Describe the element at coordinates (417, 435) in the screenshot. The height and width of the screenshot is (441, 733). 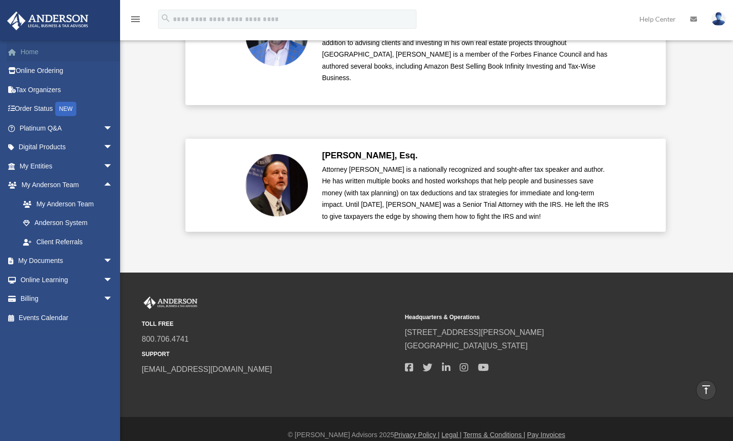
I see `a: Privacy Policy |` at that location.